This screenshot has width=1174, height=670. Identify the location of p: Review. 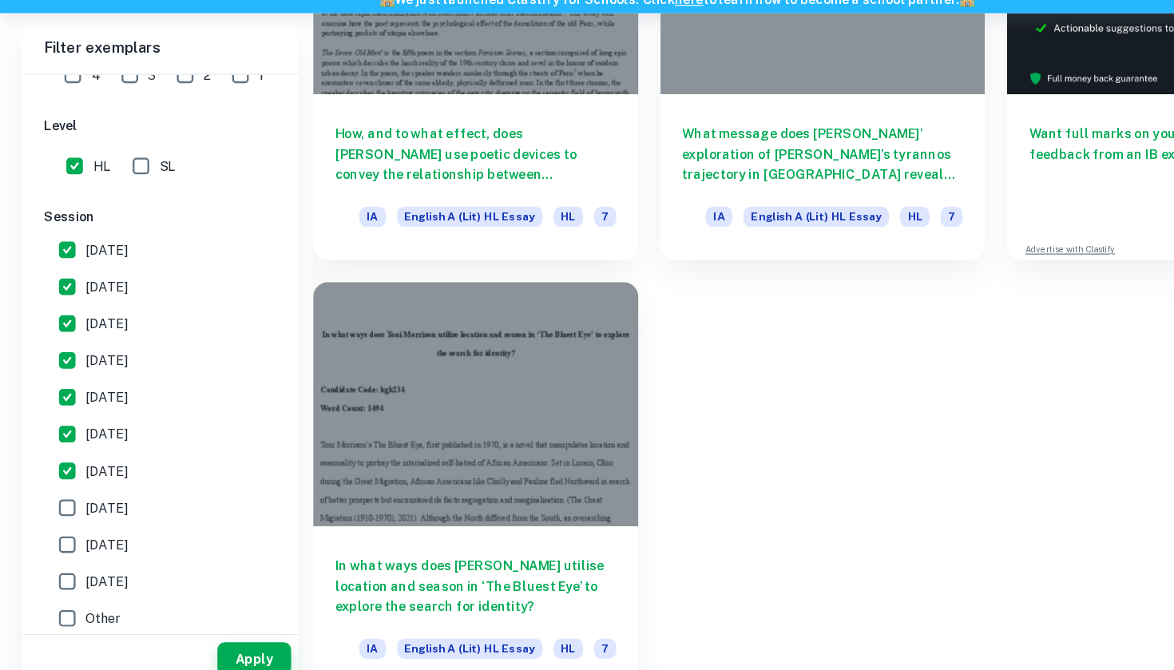
(767, 30).